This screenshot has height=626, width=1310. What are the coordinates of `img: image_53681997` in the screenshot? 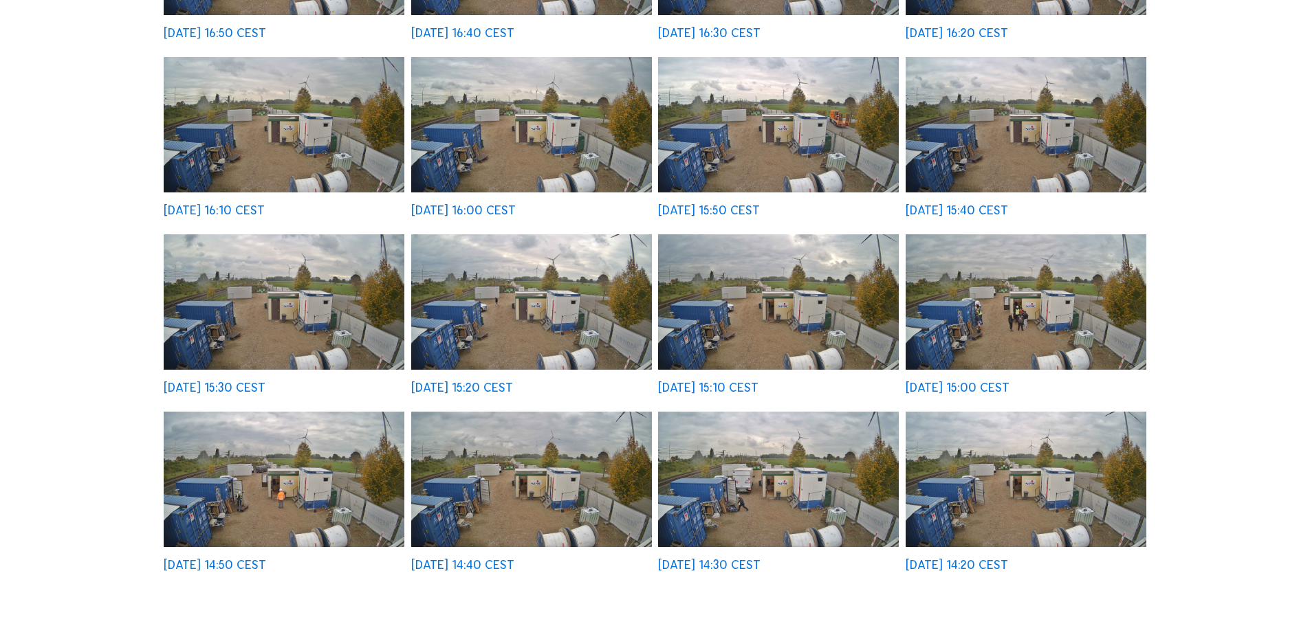 It's located at (284, 302).